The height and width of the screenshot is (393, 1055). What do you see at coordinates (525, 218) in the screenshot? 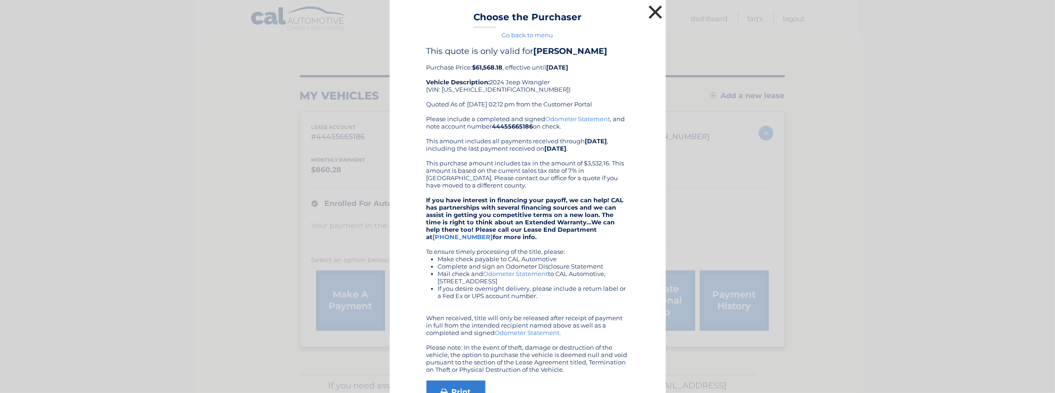
I see `strong: If you have interest in financing your payoff, we can help! CAL has partnerships with several fin...` at bounding box center [525, 218].